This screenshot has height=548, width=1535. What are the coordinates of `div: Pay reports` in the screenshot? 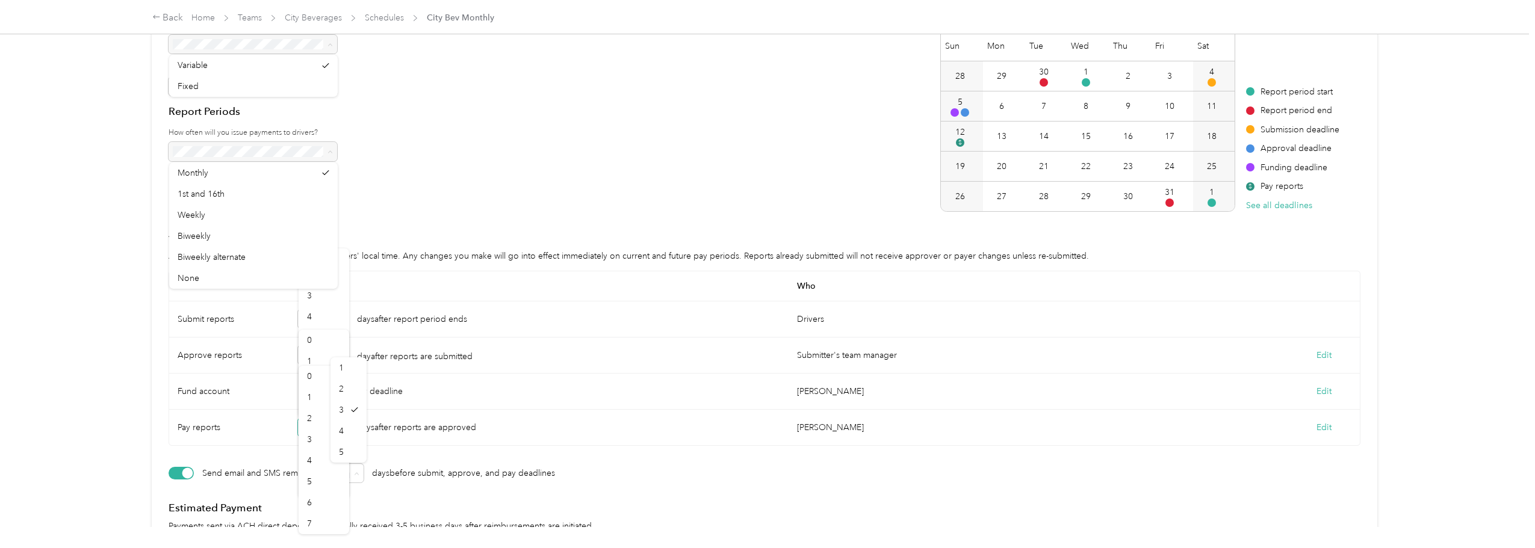 It's located at (1293, 186).